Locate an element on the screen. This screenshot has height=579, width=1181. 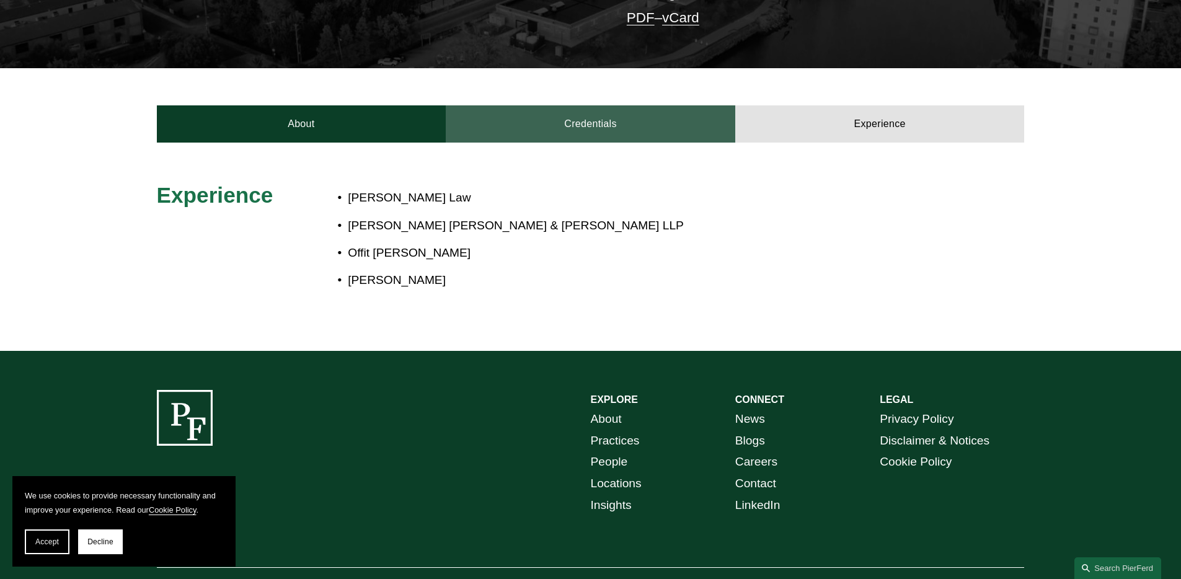
a: People is located at coordinates (610, 462).